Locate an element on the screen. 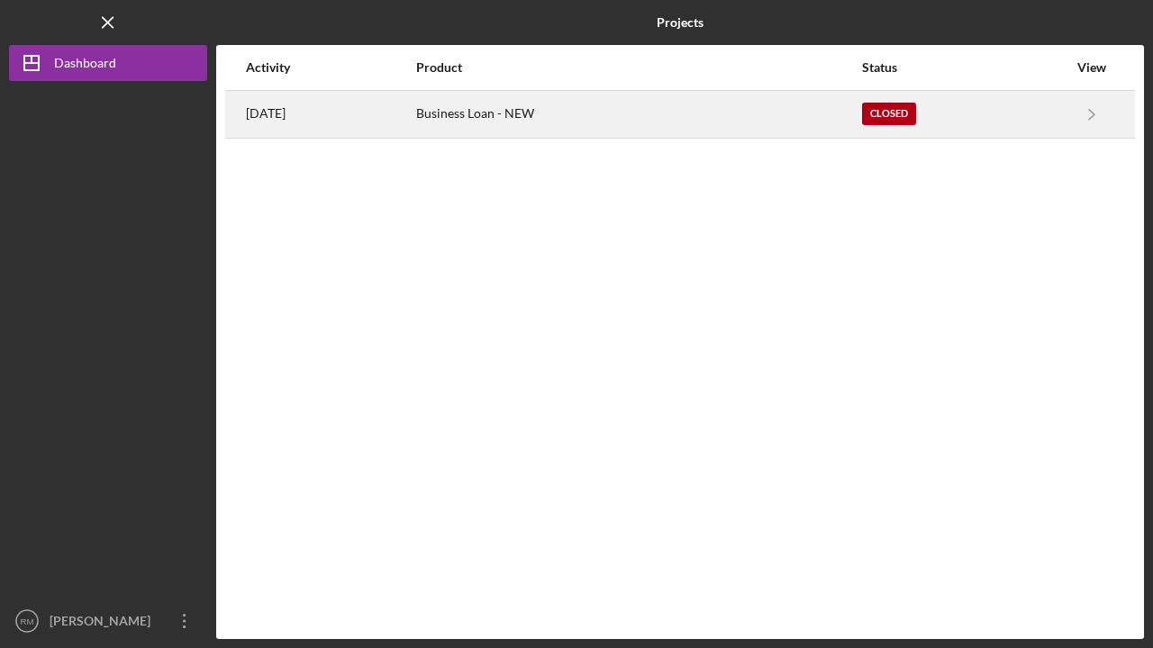 This screenshot has height=648, width=1153. text: RM is located at coordinates (27, 621).